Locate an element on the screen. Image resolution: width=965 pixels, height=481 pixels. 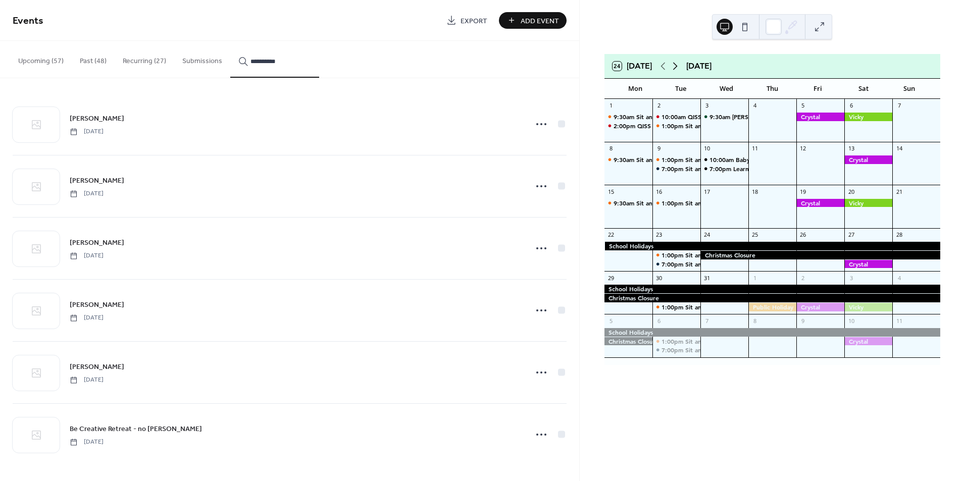
div: Sit and Sew - Tuesday Night is located at coordinates (676, 169).